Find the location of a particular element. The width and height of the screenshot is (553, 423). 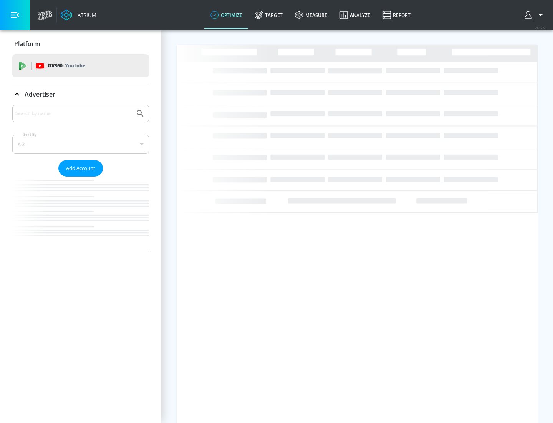

div: Platform is located at coordinates (81, 44).